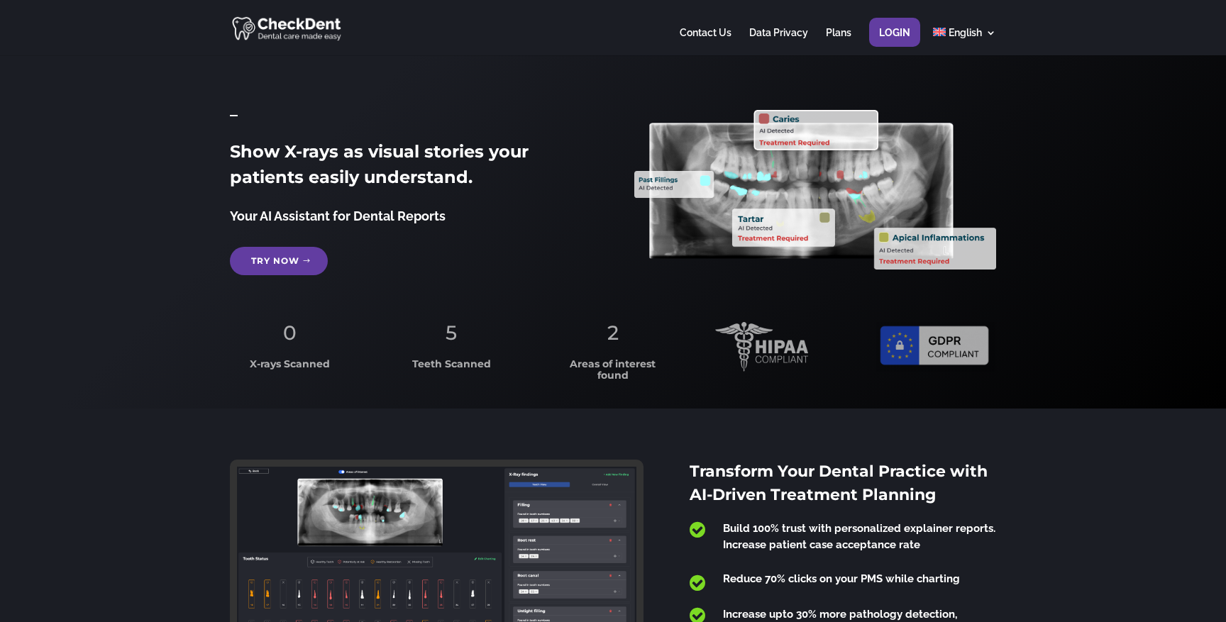 This screenshot has height=622, width=1226. I want to click on span: 0, so click(290, 333).